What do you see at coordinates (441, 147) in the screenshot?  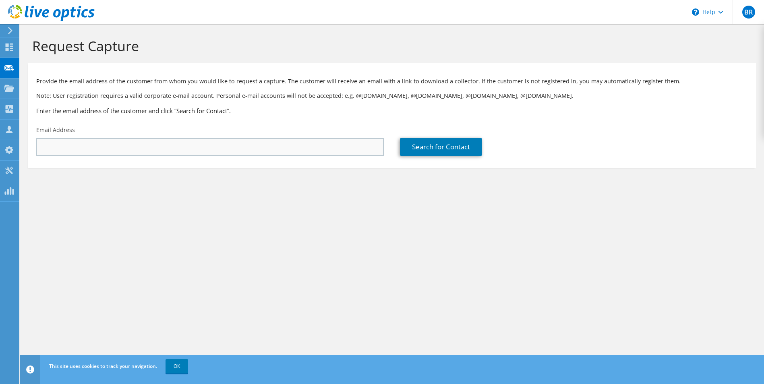 I see `a: Search for Contact` at bounding box center [441, 147].